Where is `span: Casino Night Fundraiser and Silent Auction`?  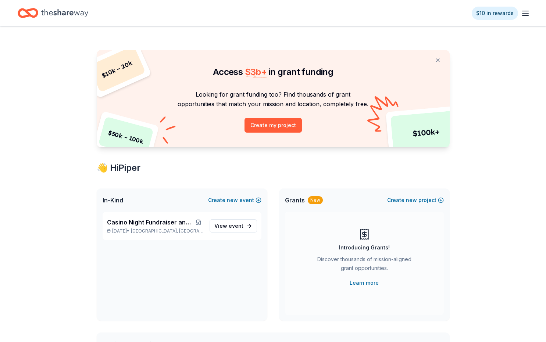 span: Casino Night Fundraiser and Silent Auction is located at coordinates (150, 222).